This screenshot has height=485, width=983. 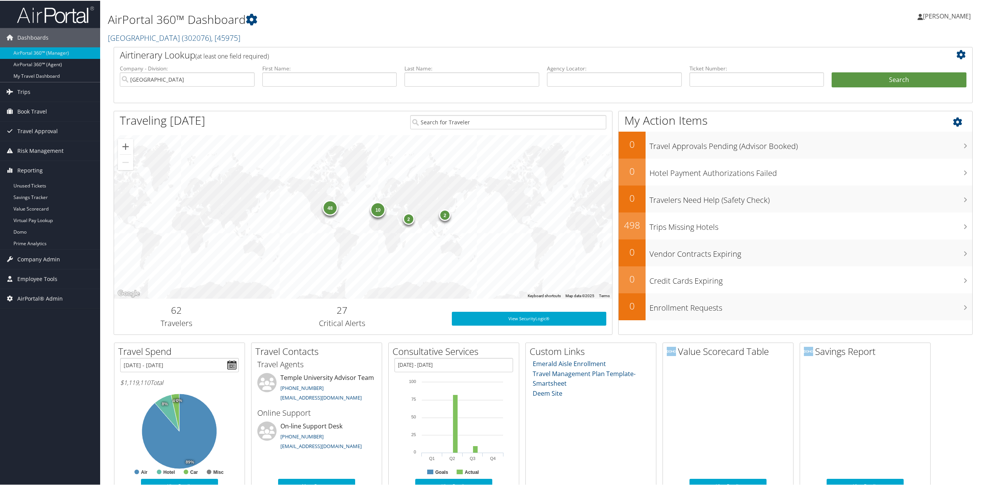 I want to click on a: 0Vendor Contracts Expiring, so click(x=795, y=252).